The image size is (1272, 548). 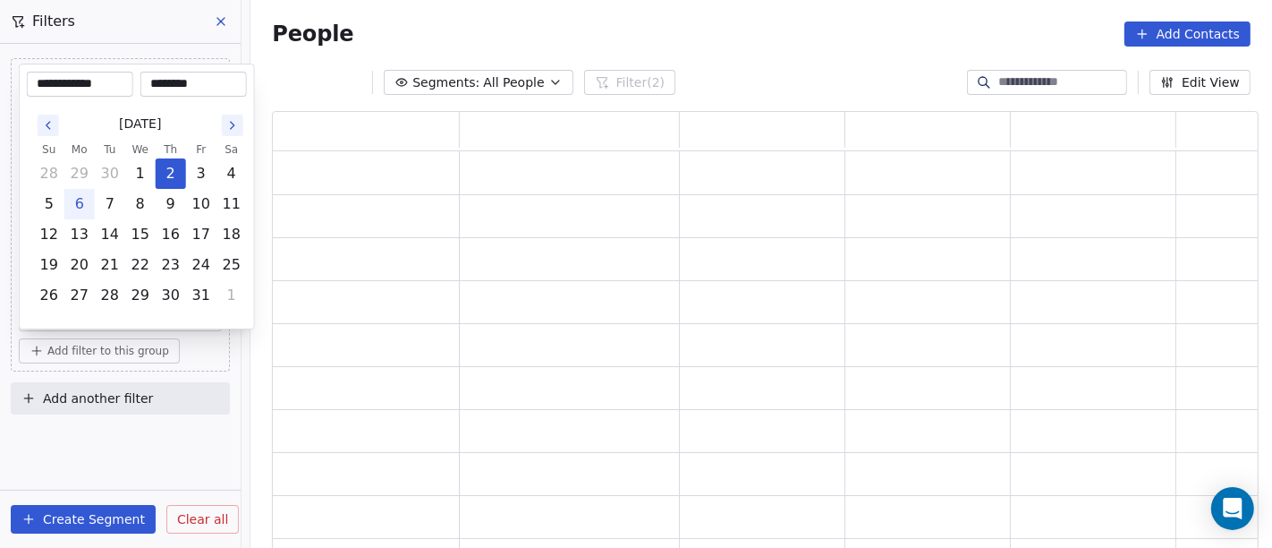 I want to click on button: Friday, October 17th, 2025, so click(x=201, y=234).